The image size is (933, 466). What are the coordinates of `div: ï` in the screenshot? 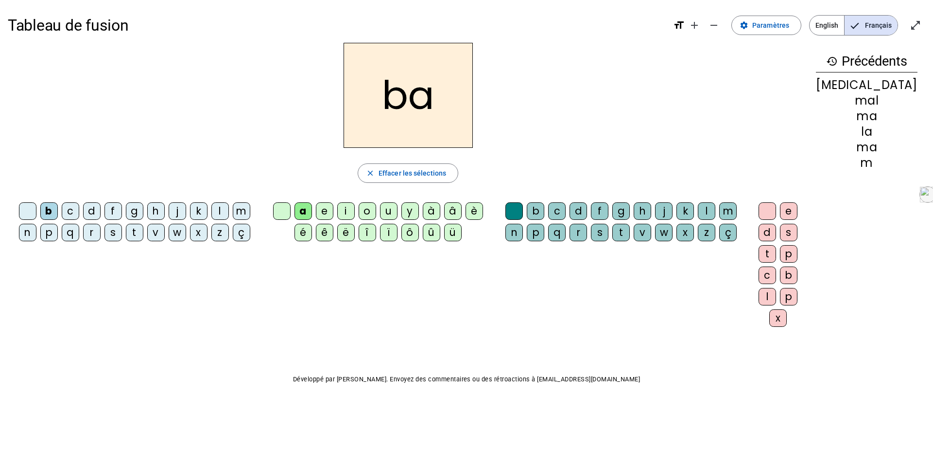 It's located at (389, 232).